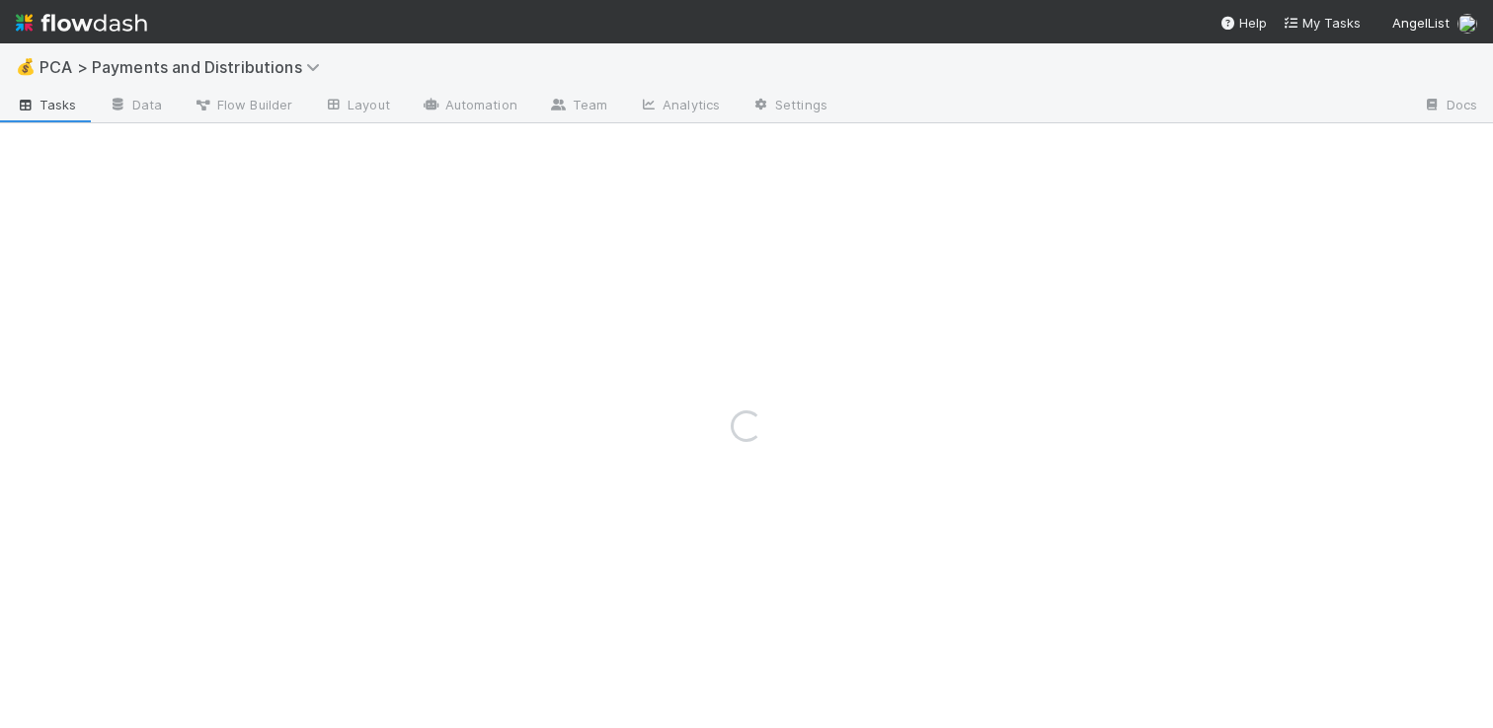 Image resolution: width=1493 pixels, height=728 pixels. Describe the element at coordinates (789, 107) in the screenshot. I see `a: Settings` at that location.